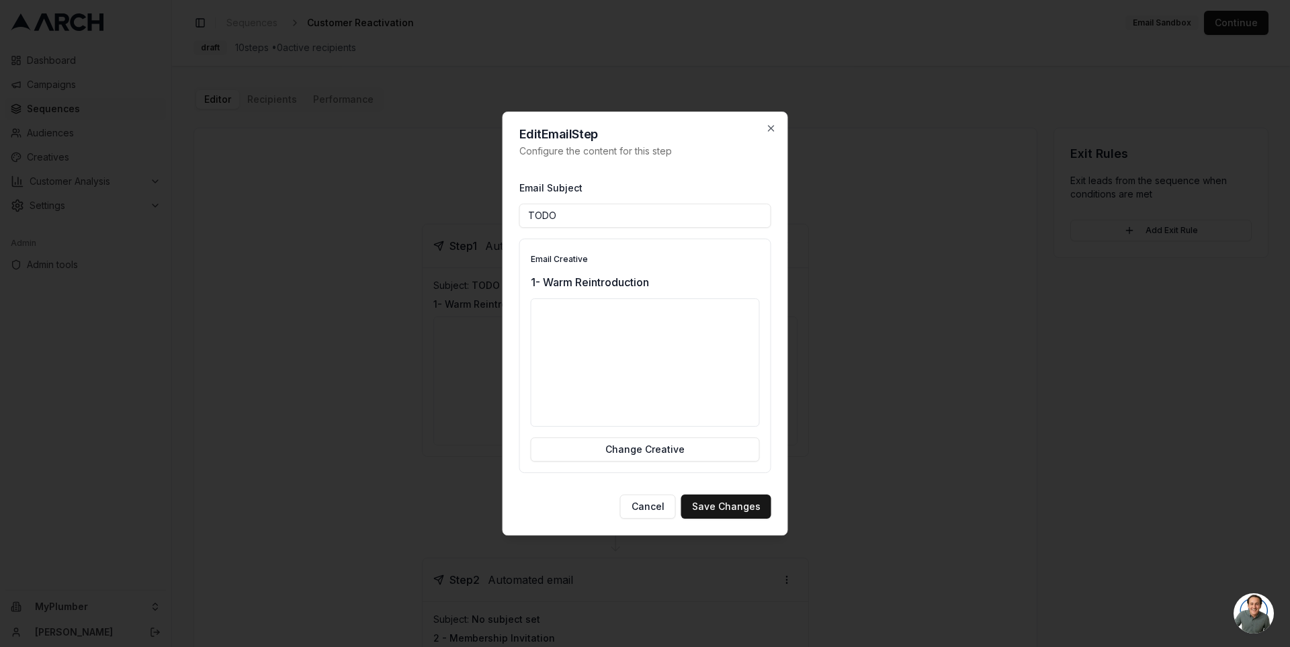 The image size is (1290, 647). I want to click on button: Cancel, so click(648, 506).